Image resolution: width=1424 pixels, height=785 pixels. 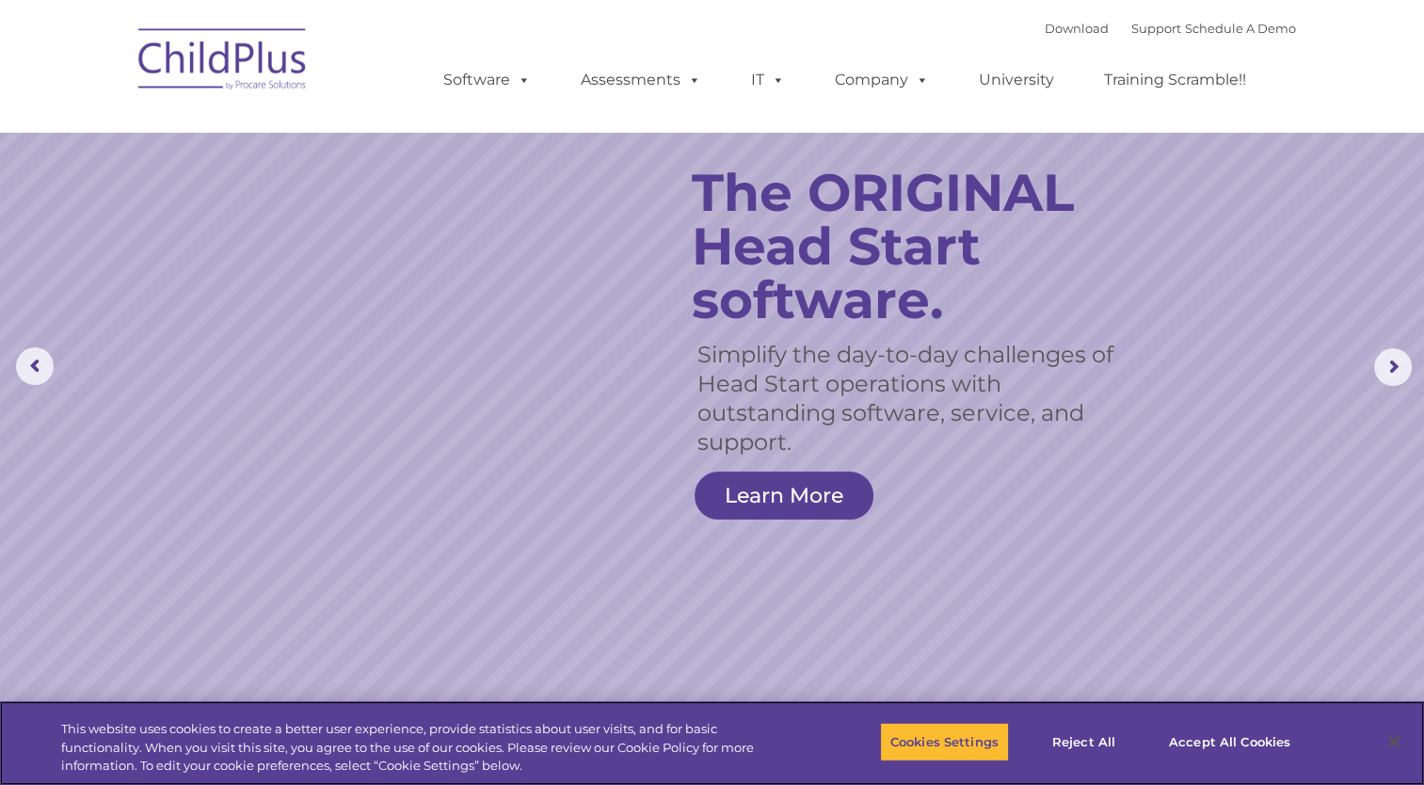 I want to click on a: IT, so click(x=768, y=80).